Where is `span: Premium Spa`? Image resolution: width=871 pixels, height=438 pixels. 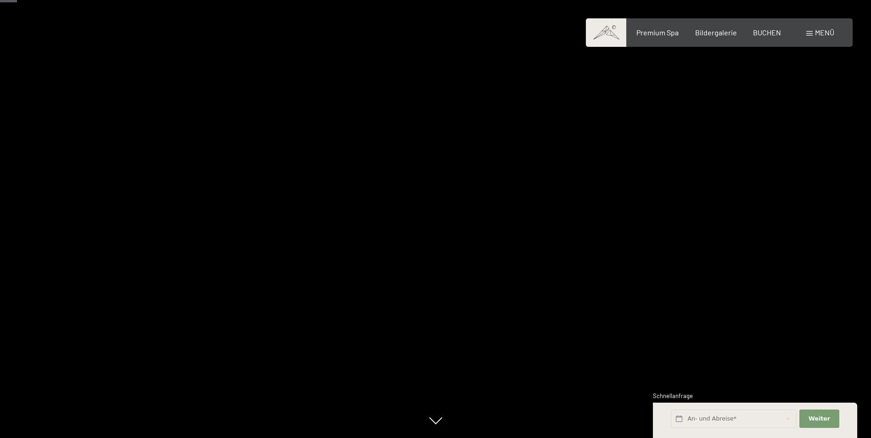
span: Premium Spa is located at coordinates (657, 32).